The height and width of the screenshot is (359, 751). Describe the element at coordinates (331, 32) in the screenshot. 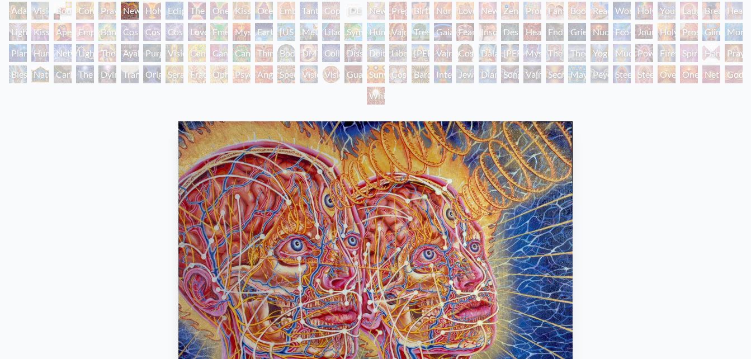

I see `div: Lilacs` at that location.